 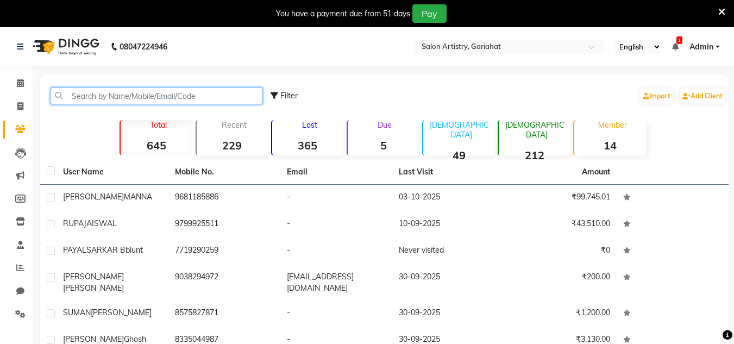 I want to click on td: Never visited, so click(x=449, y=251).